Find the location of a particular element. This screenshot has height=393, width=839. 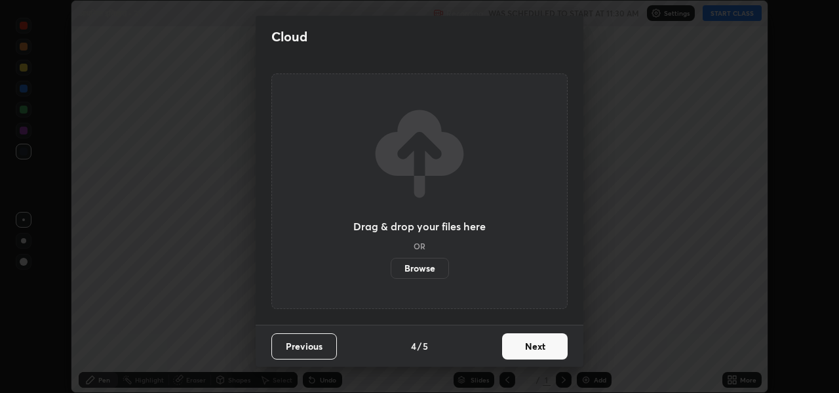

h4: 4 is located at coordinates (414, 345).